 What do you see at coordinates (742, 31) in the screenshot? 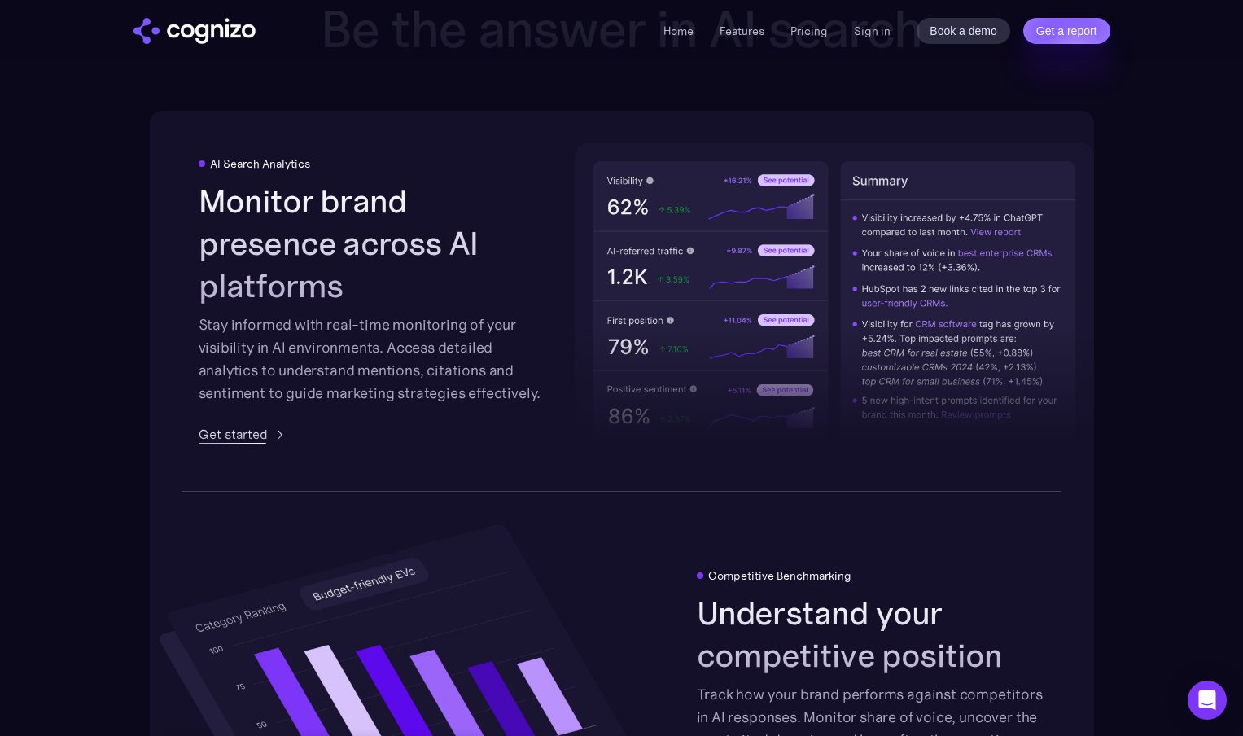
I see `a: Features` at bounding box center [742, 31].